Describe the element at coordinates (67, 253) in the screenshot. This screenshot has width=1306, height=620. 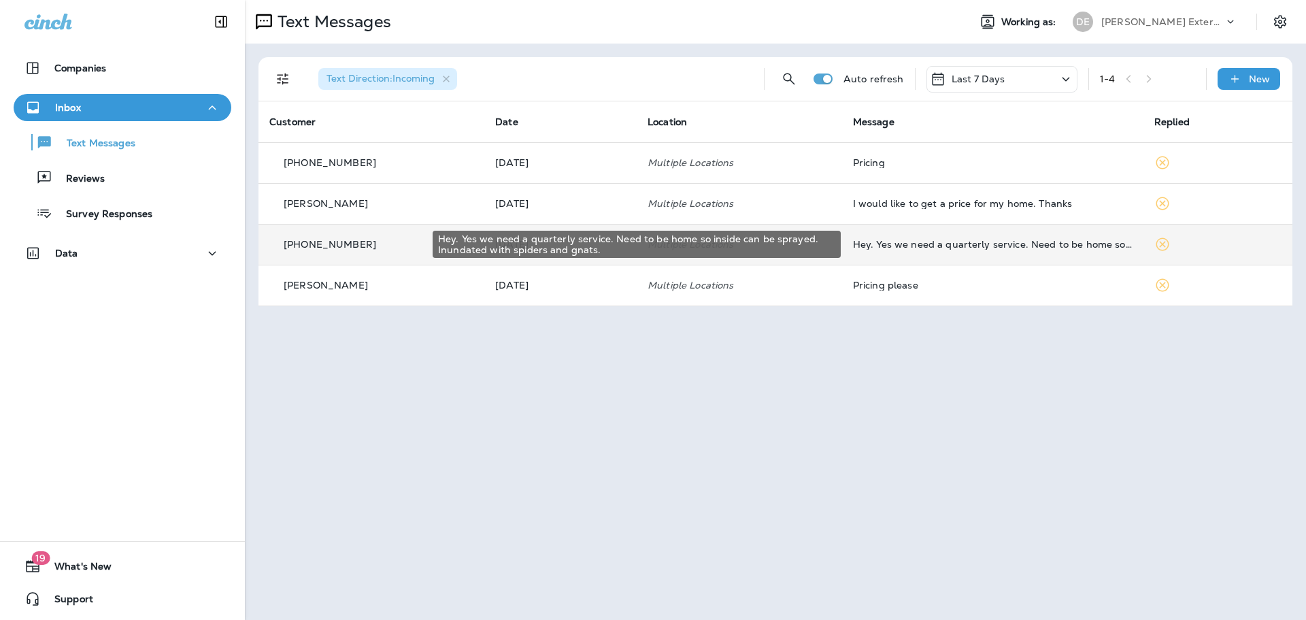
I see `p: Data` at that location.